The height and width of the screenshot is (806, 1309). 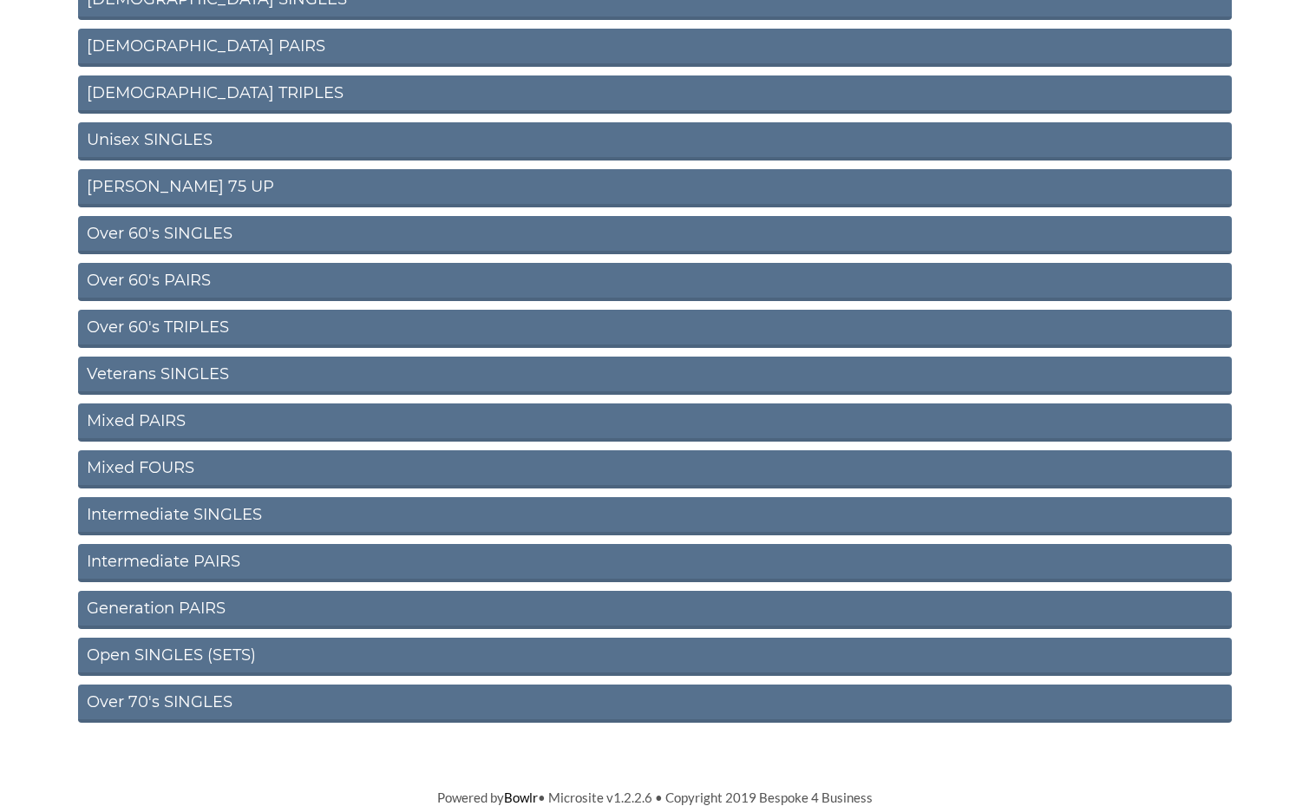 I want to click on a: Veterans SINGLES, so click(x=655, y=375).